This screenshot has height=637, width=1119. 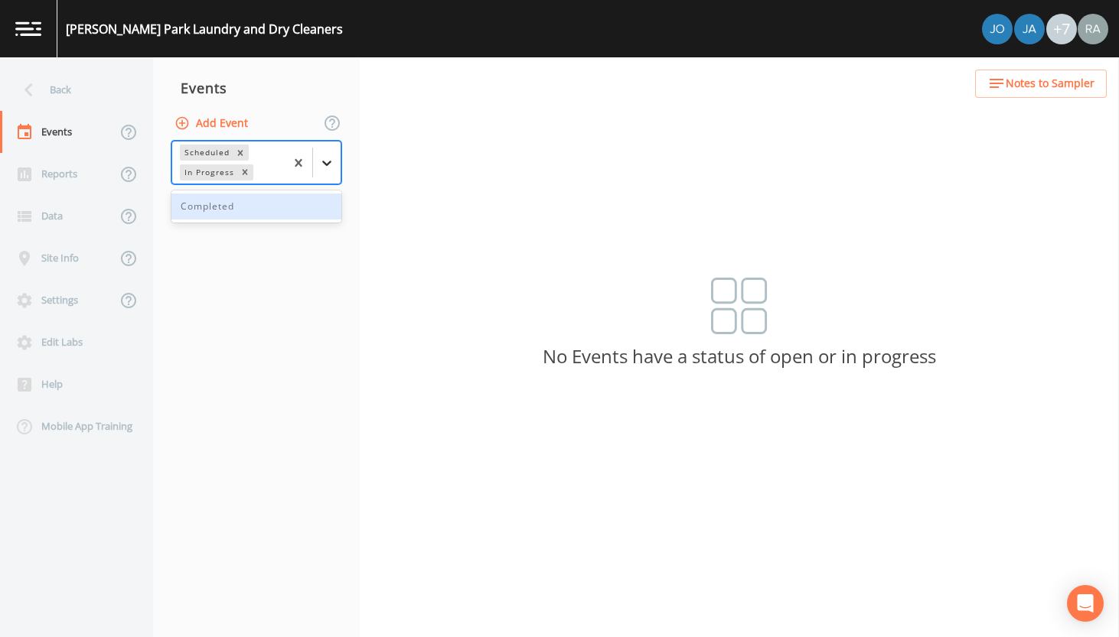 I want to click on div: Remove Scheduled, so click(x=240, y=152).